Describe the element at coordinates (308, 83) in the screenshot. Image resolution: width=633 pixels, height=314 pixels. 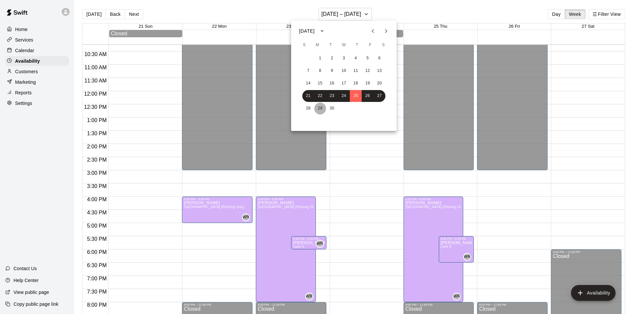
I see `button: 14` at that location.